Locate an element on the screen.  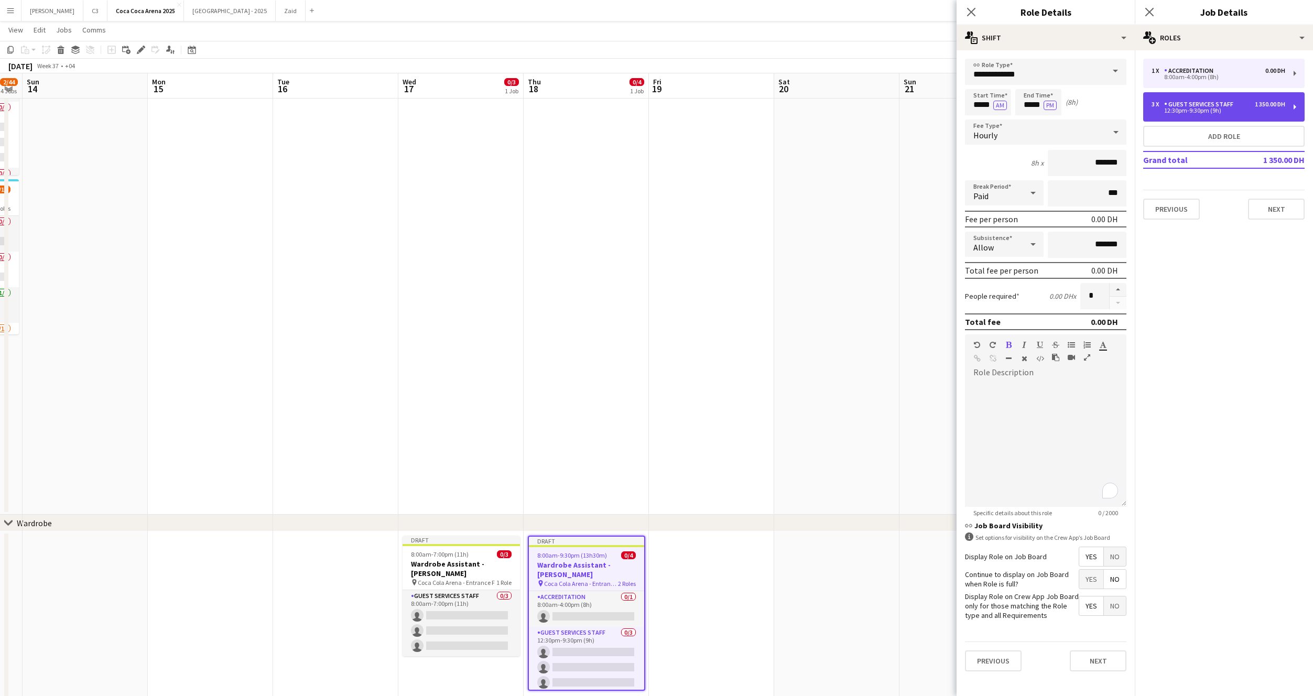
button: Zaid is located at coordinates (290, 10).